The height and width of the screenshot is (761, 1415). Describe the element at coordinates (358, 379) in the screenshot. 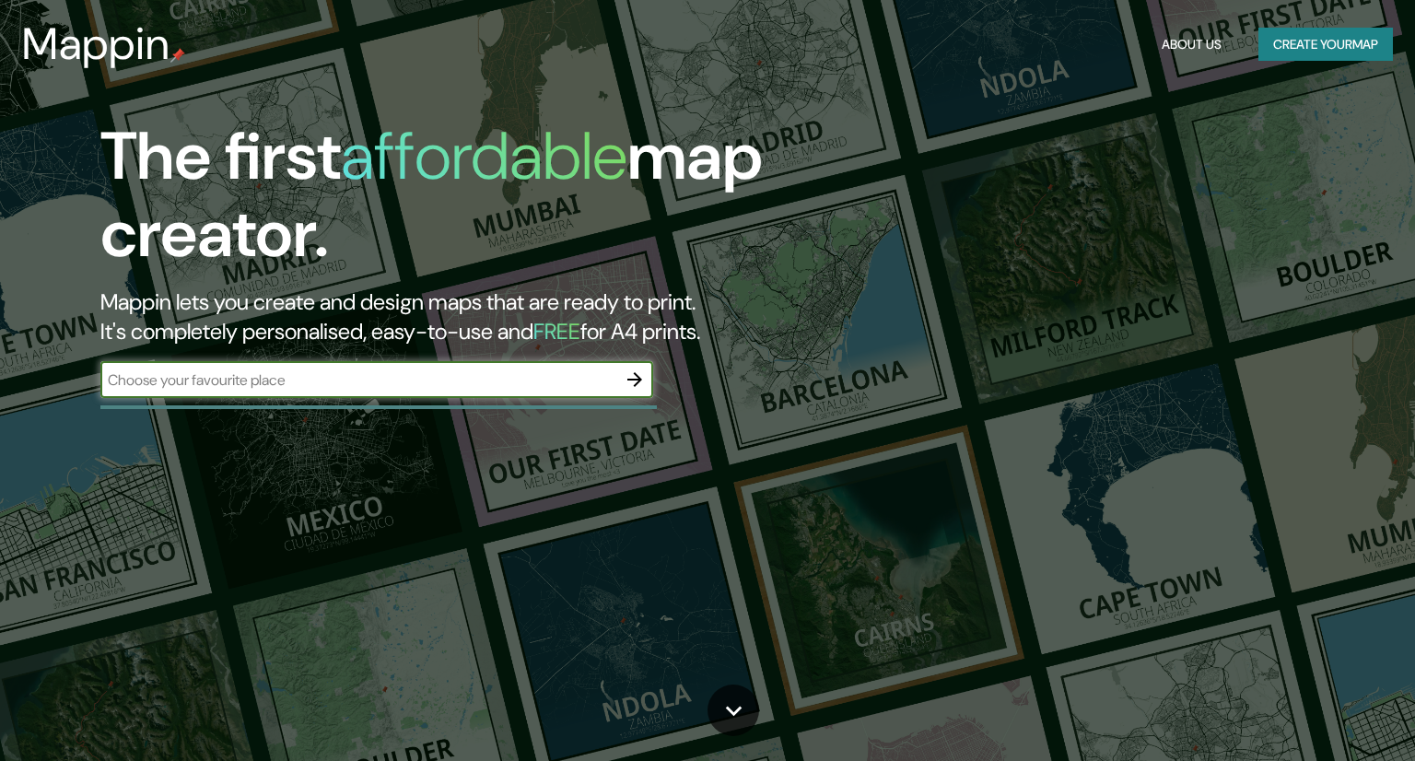

I see `input: Choose your favourite place` at that location.